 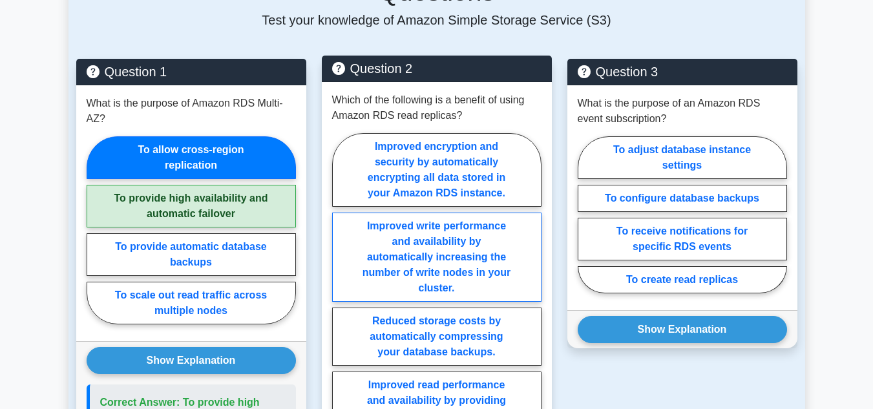 I want to click on h5: Question 3, so click(x=682, y=72).